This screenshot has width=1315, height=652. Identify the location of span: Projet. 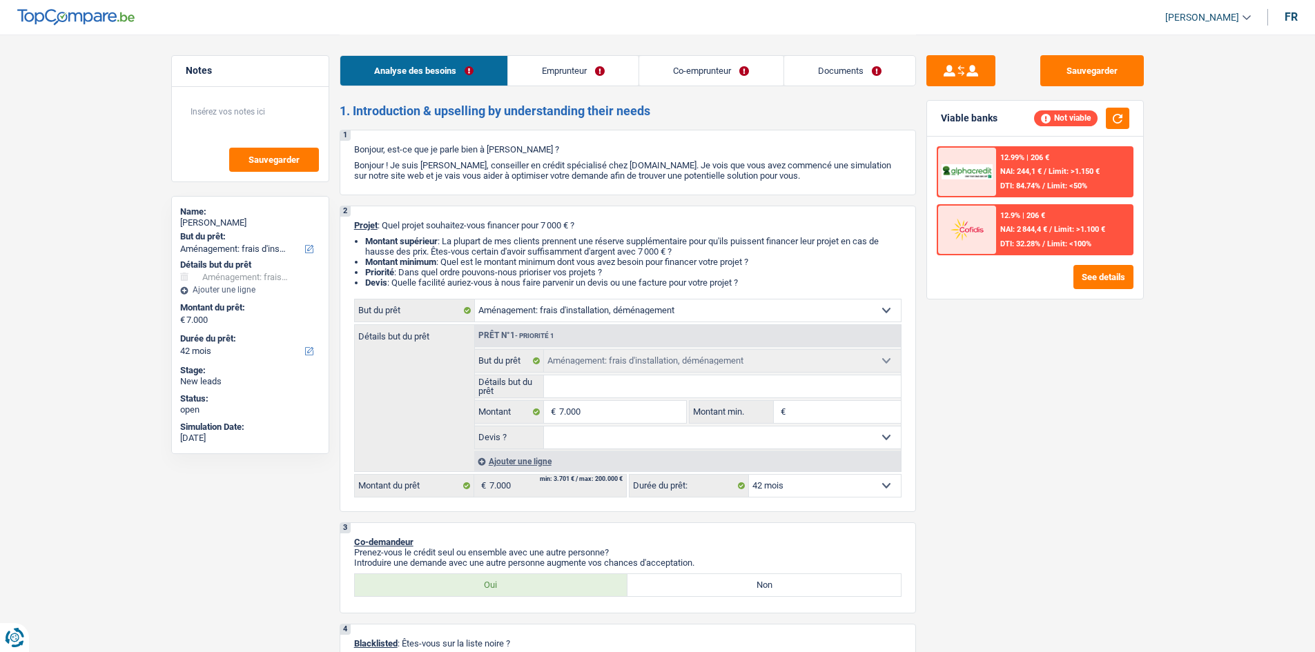
(366, 225).